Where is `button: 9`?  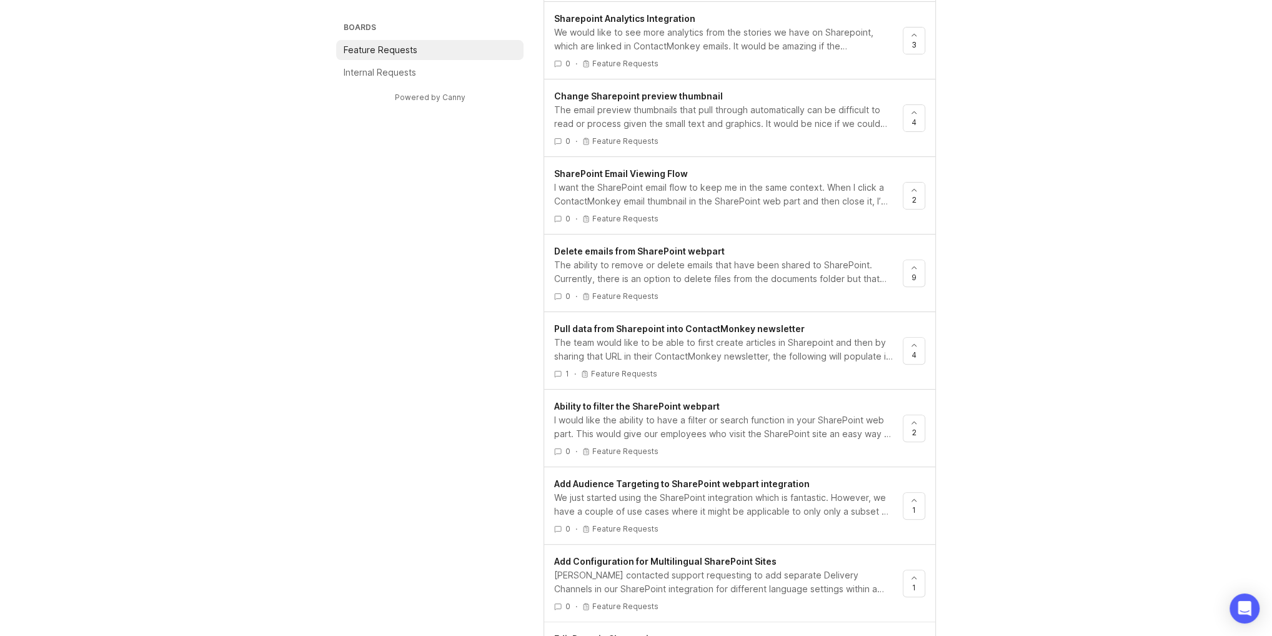
button: 9 is located at coordinates (914, 273).